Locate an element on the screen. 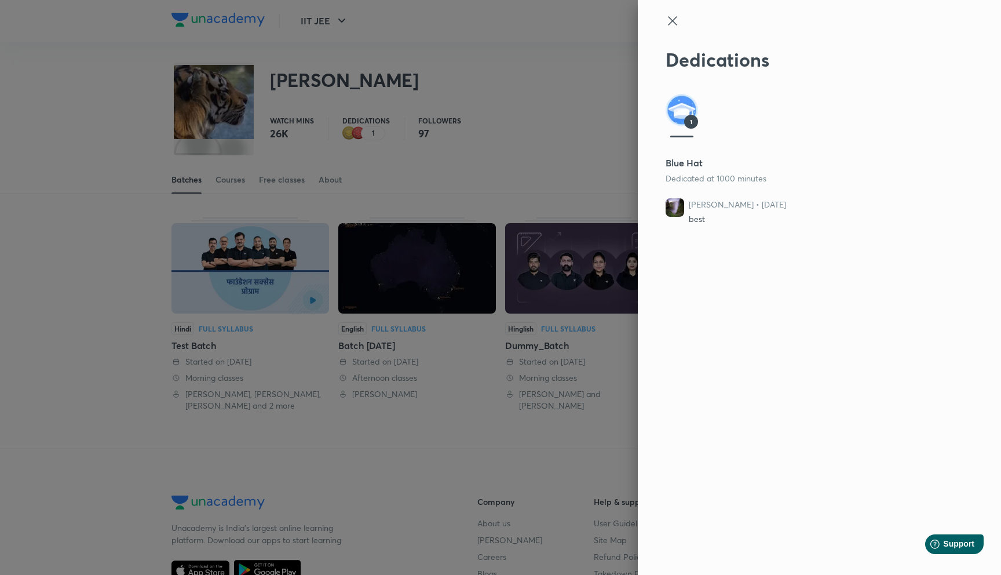  h2: Dedications is located at coordinates (800, 60).